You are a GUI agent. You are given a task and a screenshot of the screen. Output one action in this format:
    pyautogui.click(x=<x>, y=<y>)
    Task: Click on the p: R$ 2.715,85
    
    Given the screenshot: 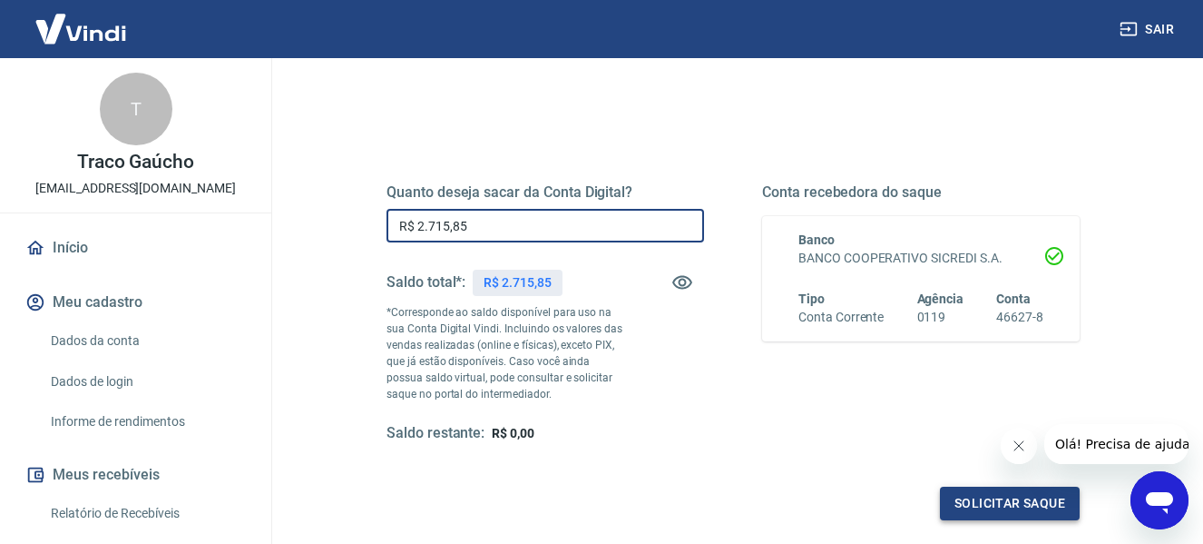 What is the action you would take?
    pyautogui.click(x=517, y=282)
    